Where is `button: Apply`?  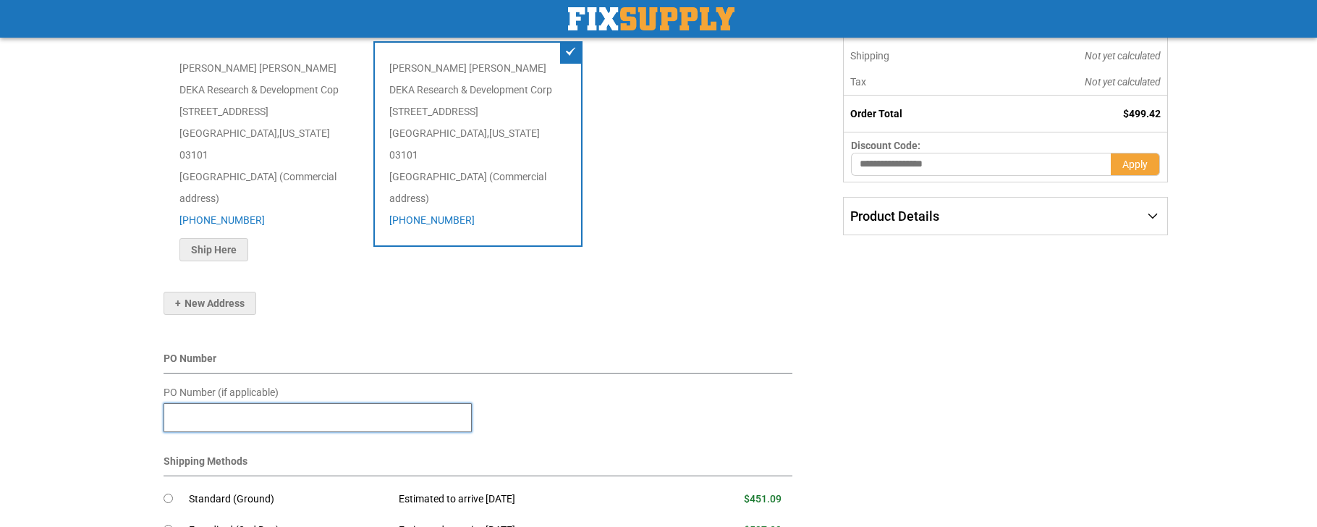 button: Apply is located at coordinates (1135, 164).